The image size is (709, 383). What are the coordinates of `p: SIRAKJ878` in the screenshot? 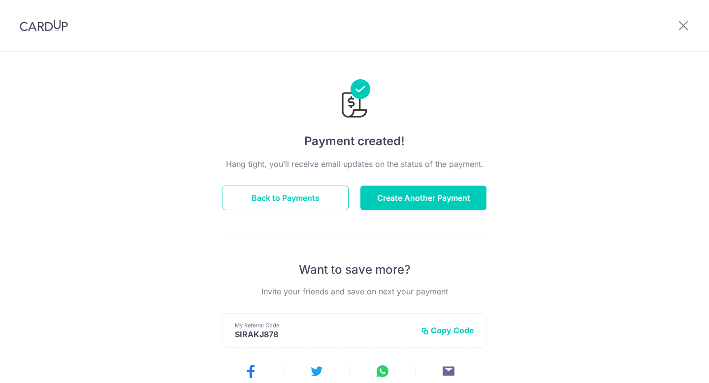 It's located at (324, 334).